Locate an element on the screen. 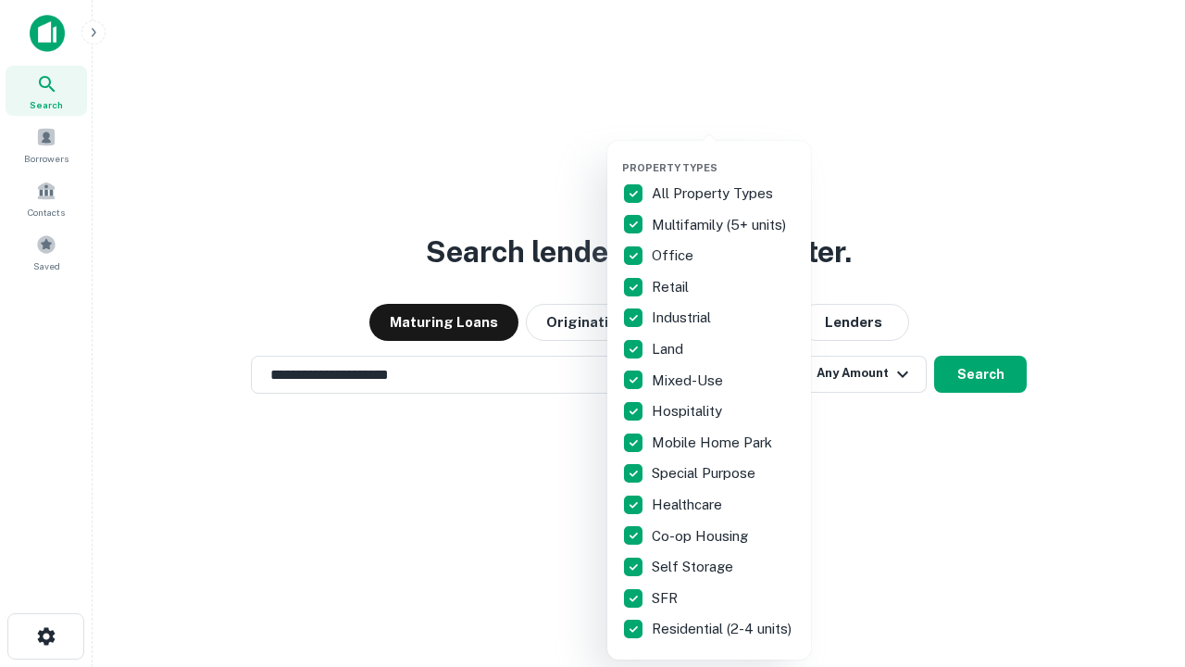 The width and height of the screenshot is (1185, 667). p: Self Storage is located at coordinates (695, 567).